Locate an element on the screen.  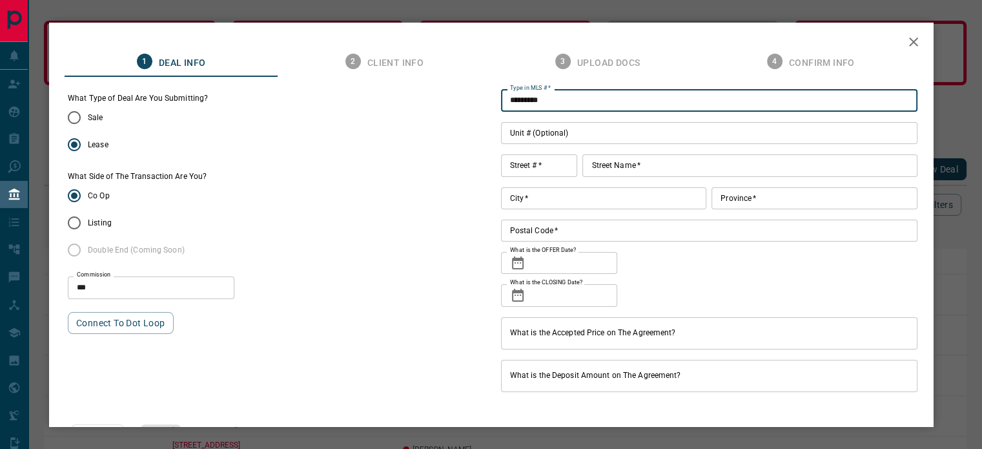
label: Commission is located at coordinates (94, 274).